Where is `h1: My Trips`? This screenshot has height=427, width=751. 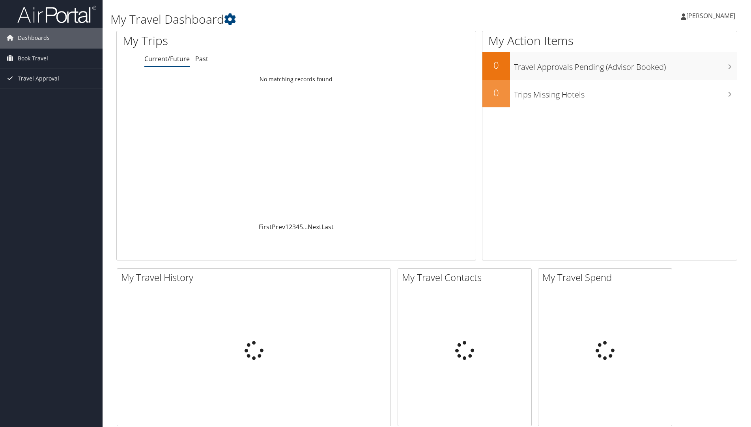
h1: My Trips is located at coordinates (221, 41).